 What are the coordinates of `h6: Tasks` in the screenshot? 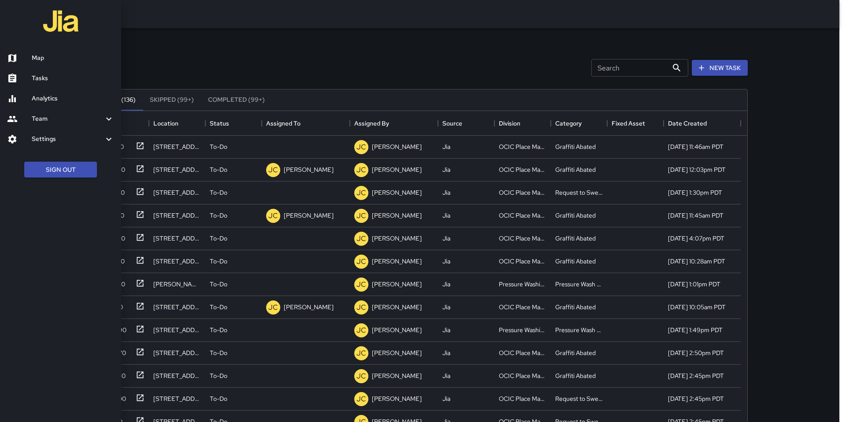 It's located at (73, 78).